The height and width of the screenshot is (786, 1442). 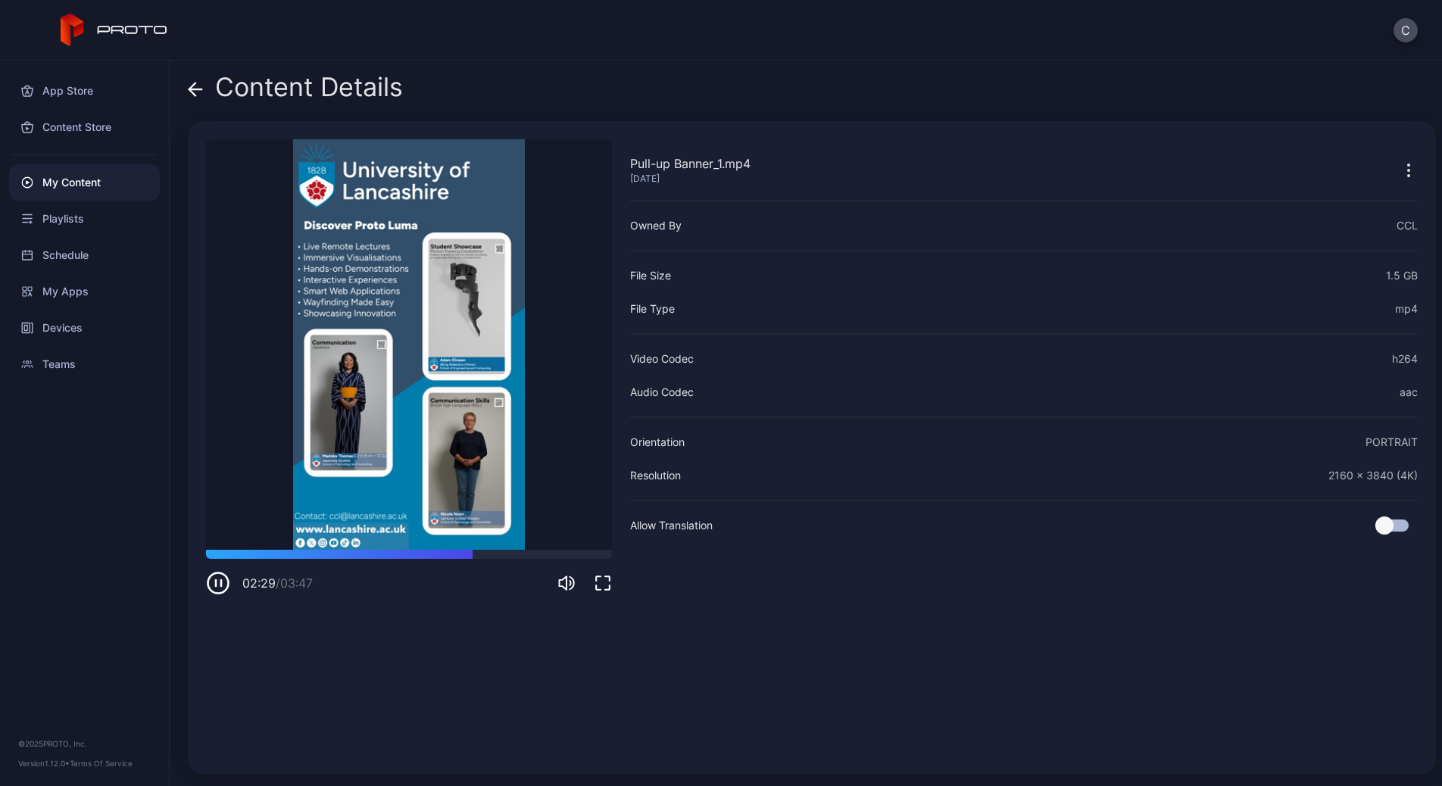 What do you see at coordinates (84, 91) in the screenshot?
I see `a: App Store` at bounding box center [84, 91].